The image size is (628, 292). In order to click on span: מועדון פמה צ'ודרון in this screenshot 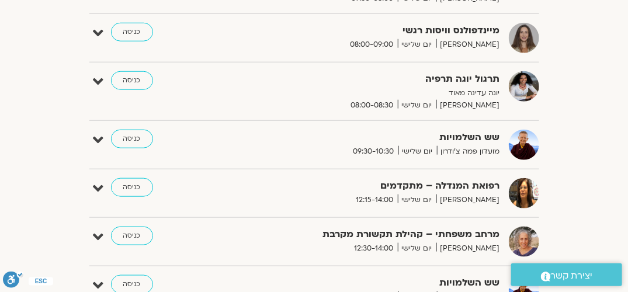, I will do `click(469, 151)`.